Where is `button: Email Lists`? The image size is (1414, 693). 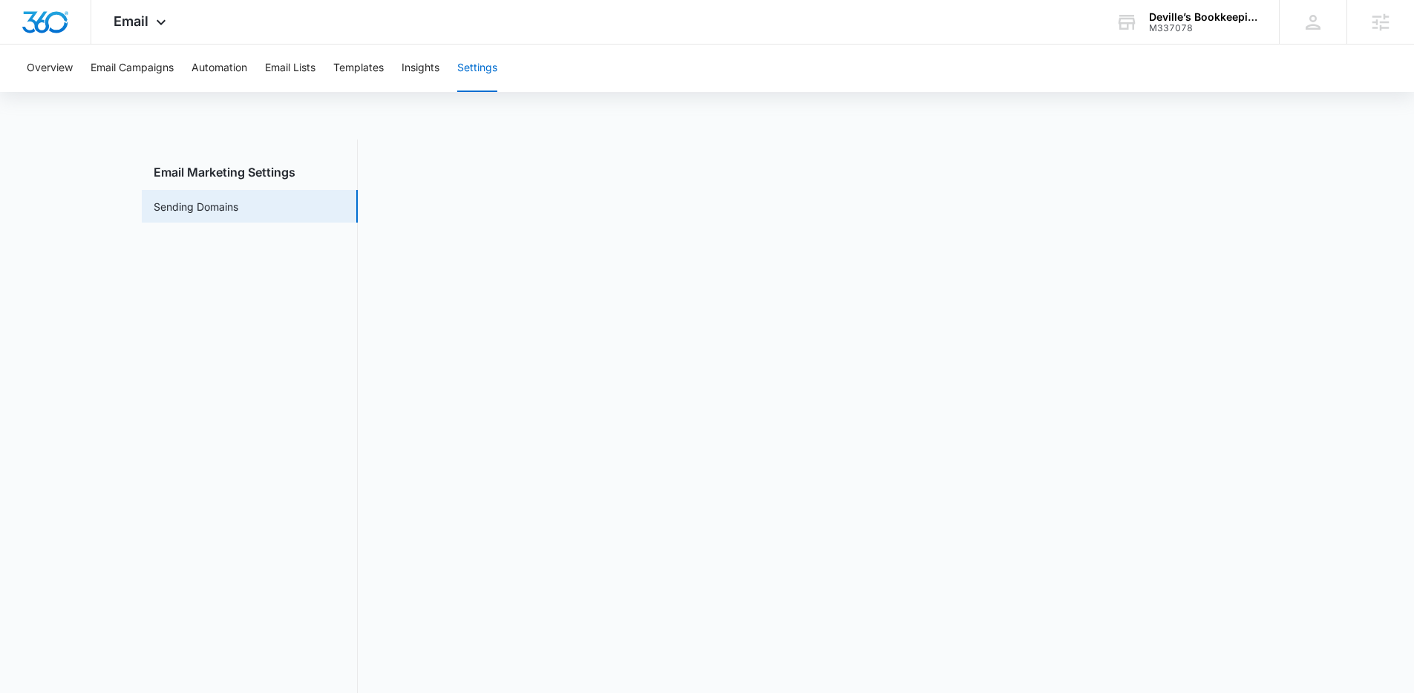
button: Email Lists is located at coordinates (290, 68).